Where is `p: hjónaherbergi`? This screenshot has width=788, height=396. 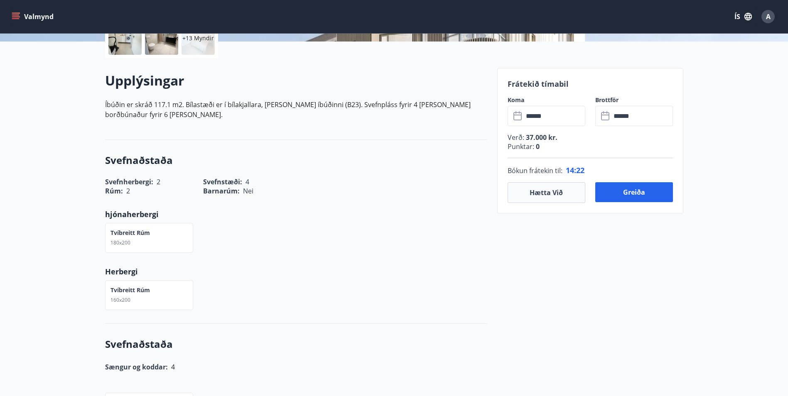 p: hjónaherbergi is located at coordinates (296, 214).